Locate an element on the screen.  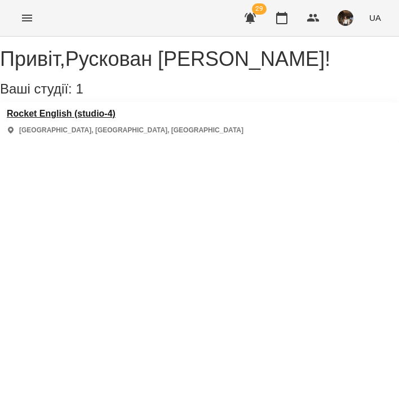
img: 4bf5e9be0fd49c8e8c79a44e76c85ede.jpeg is located at coordinates (345, 18).